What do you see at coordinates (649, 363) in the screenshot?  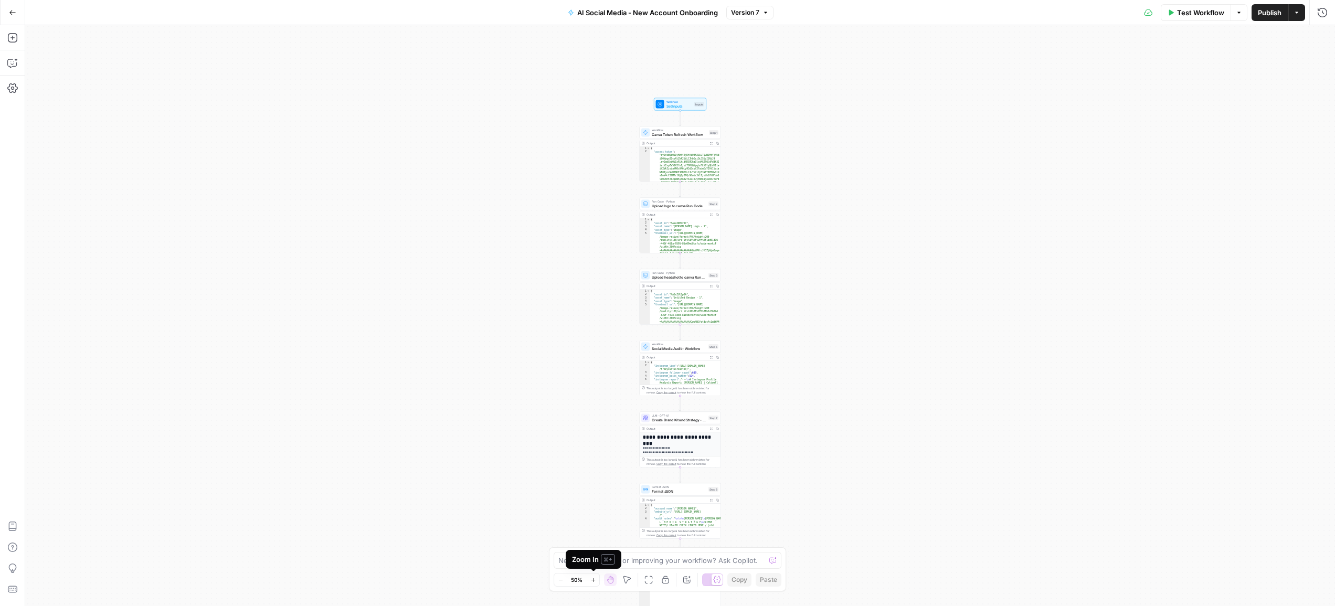 I see `span: Toggle code folding, rows 1 through 6` at bounding box center [649, 363].